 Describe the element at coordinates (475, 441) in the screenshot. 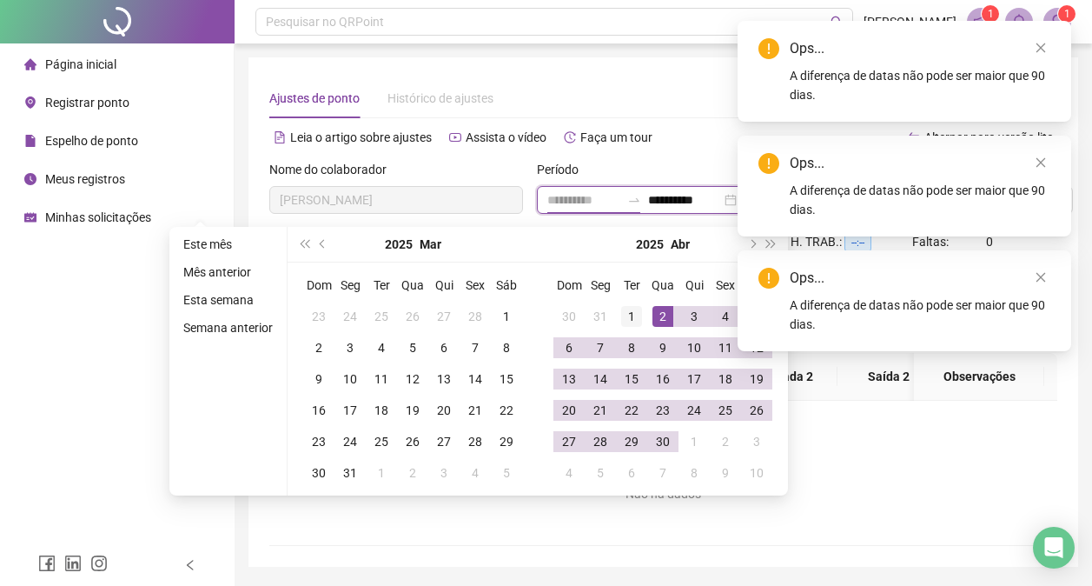

I see `div: 28` at that location.